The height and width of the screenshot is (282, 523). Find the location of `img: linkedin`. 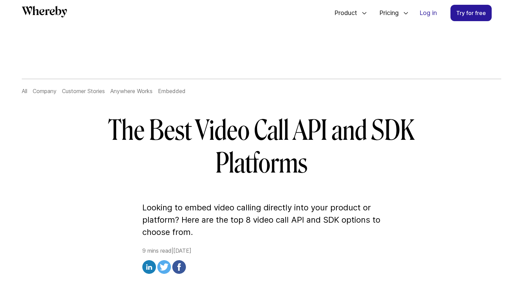

img: linkedin is located at coordinates (149, 267).